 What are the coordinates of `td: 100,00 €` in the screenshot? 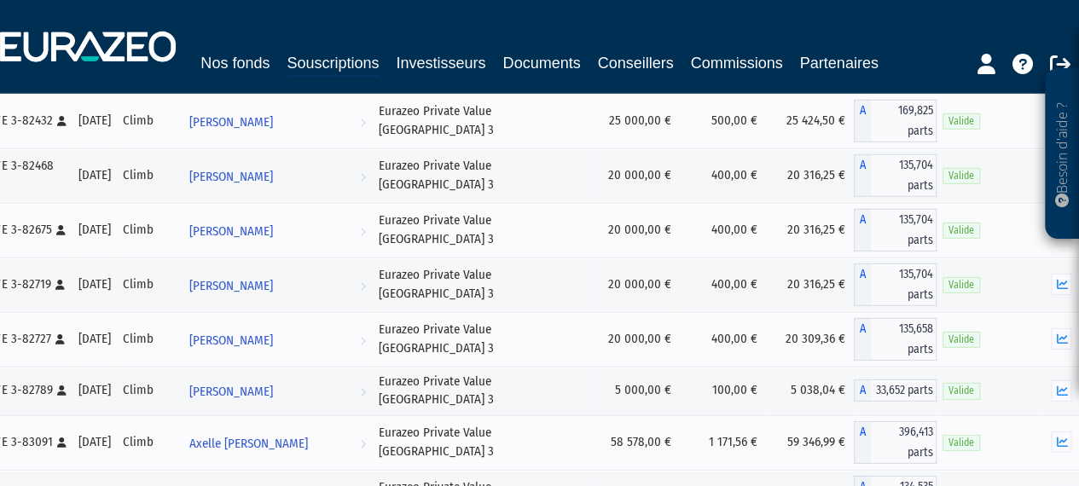 It's located at (722, 391).